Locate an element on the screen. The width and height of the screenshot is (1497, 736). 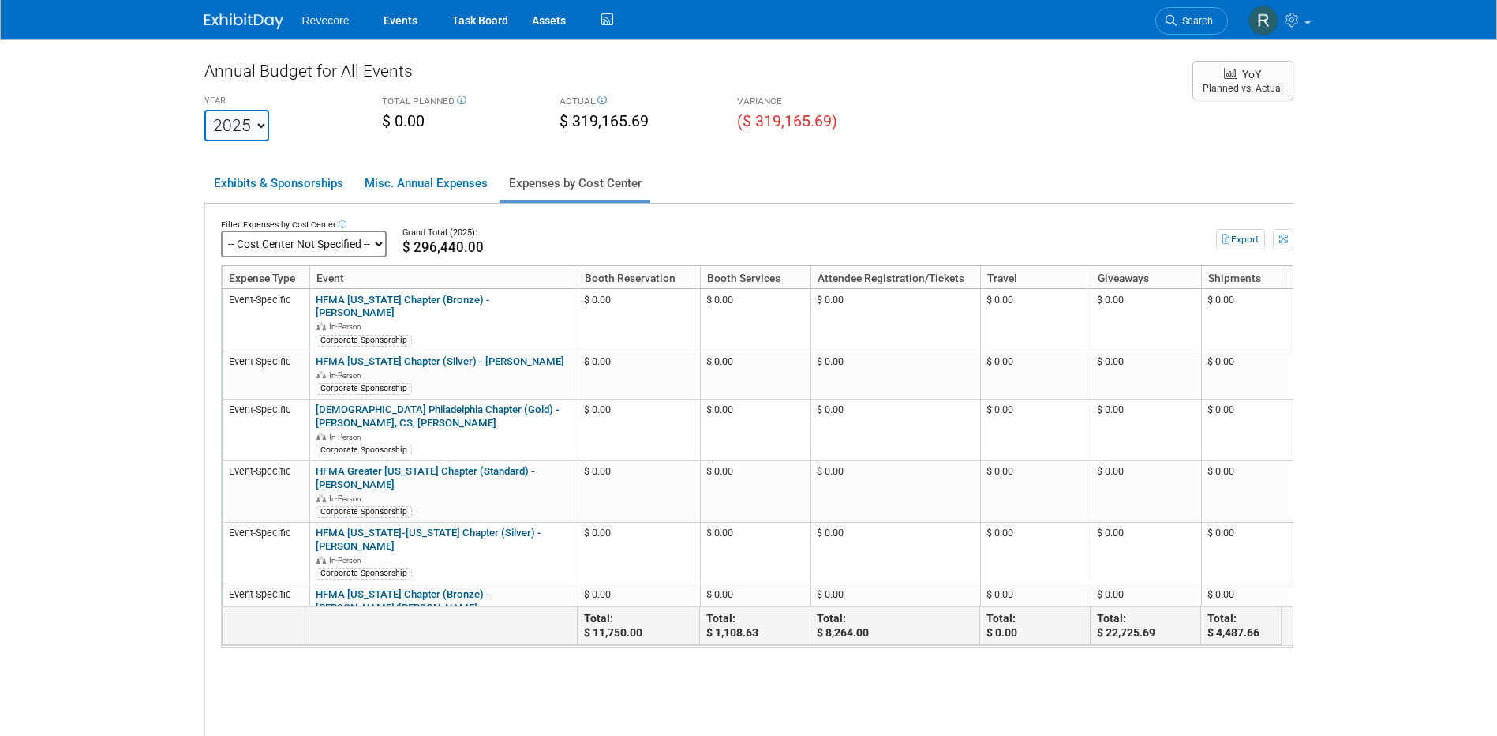
img: Rachael Sires is located at coordinates (1264, 21).